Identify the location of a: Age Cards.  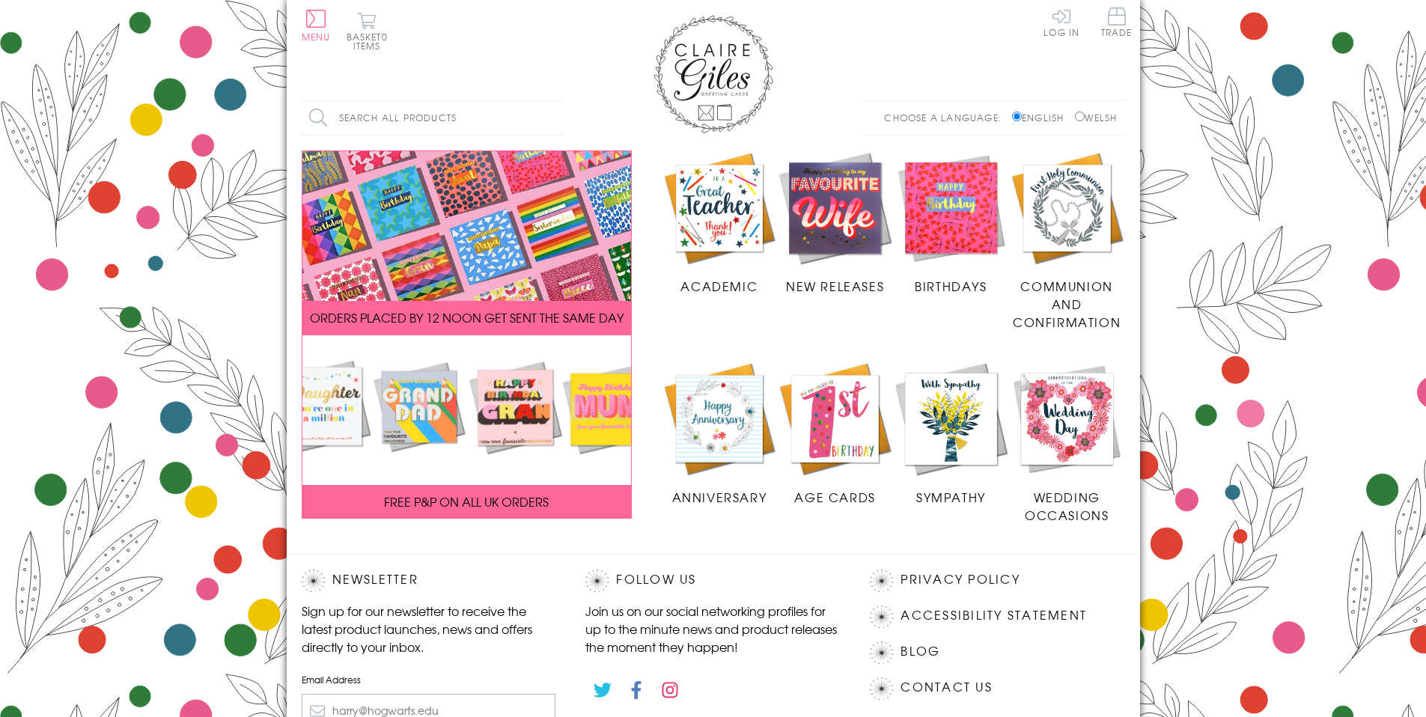
(835, 433).